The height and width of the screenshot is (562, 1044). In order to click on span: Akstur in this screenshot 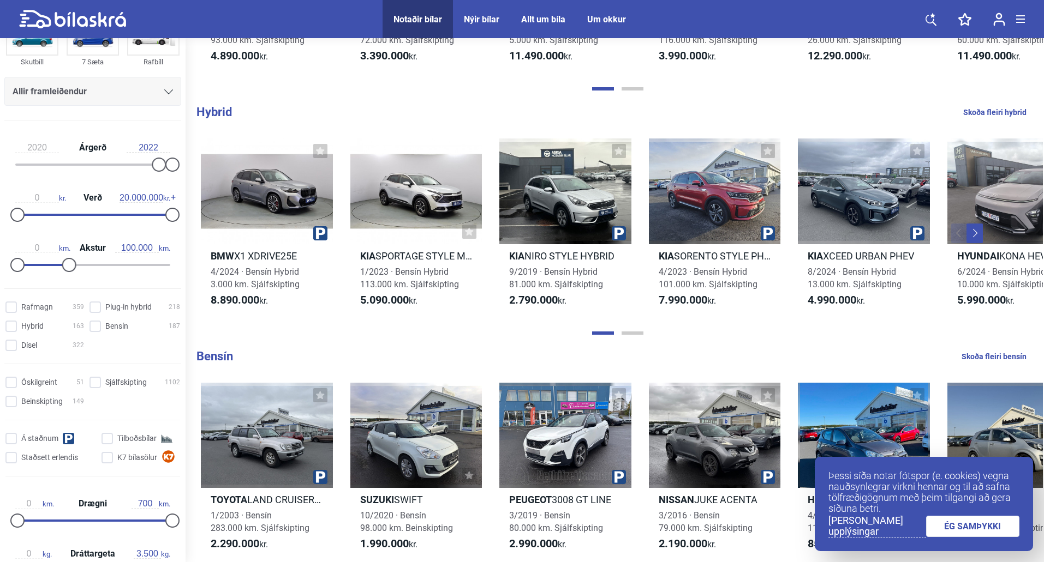, I will do `click(93, 248)`.